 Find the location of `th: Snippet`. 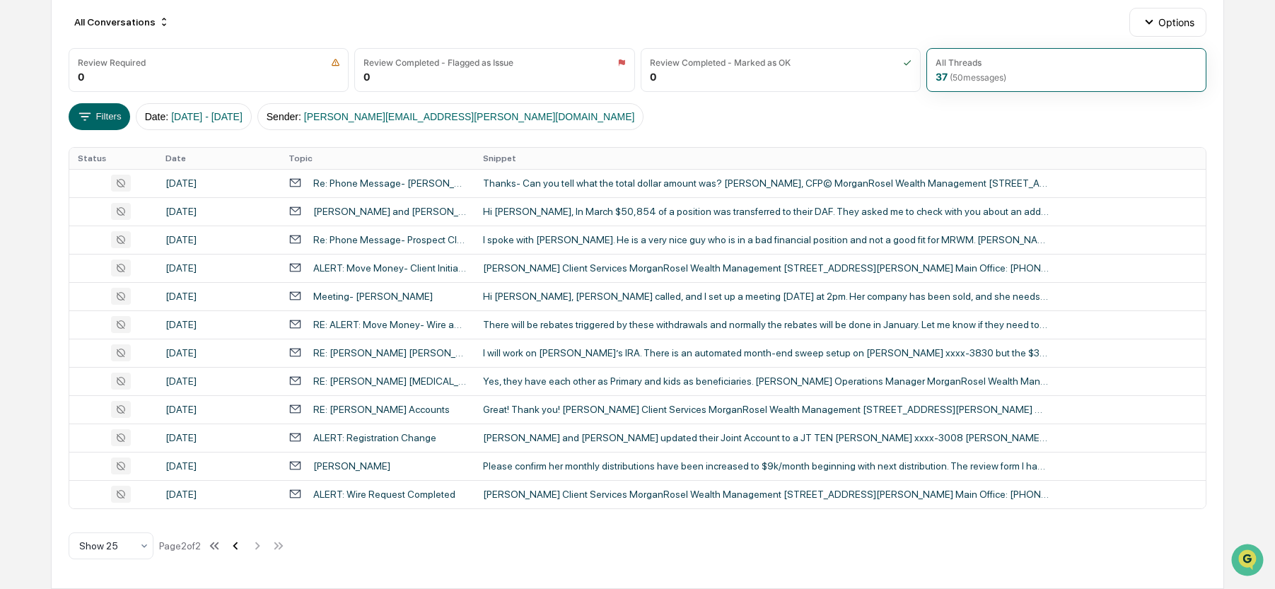

th: Snippet is located at coordinates (839, 158).